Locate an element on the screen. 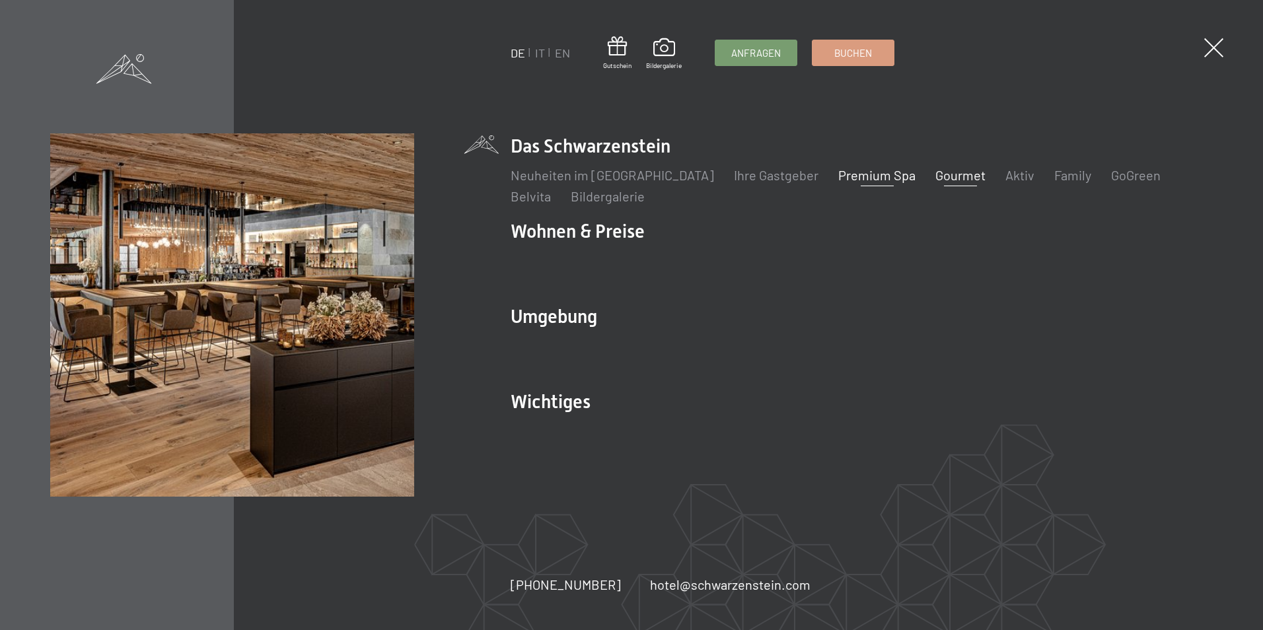 The width and height of the screenshot is (1263, 630). a: EN is located at coordinates (562, 53).